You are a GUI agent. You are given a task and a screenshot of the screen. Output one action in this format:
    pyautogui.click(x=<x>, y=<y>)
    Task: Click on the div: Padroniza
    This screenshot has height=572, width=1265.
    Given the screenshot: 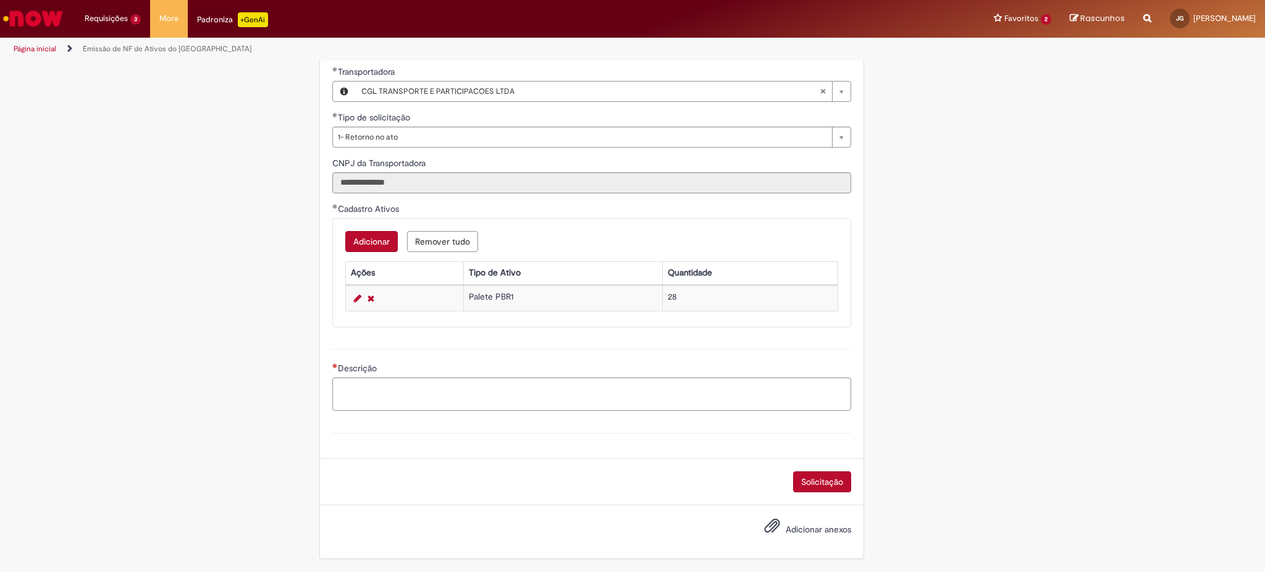 What is the action you would take?
    pyautogui.click(x=232, y=20)
    